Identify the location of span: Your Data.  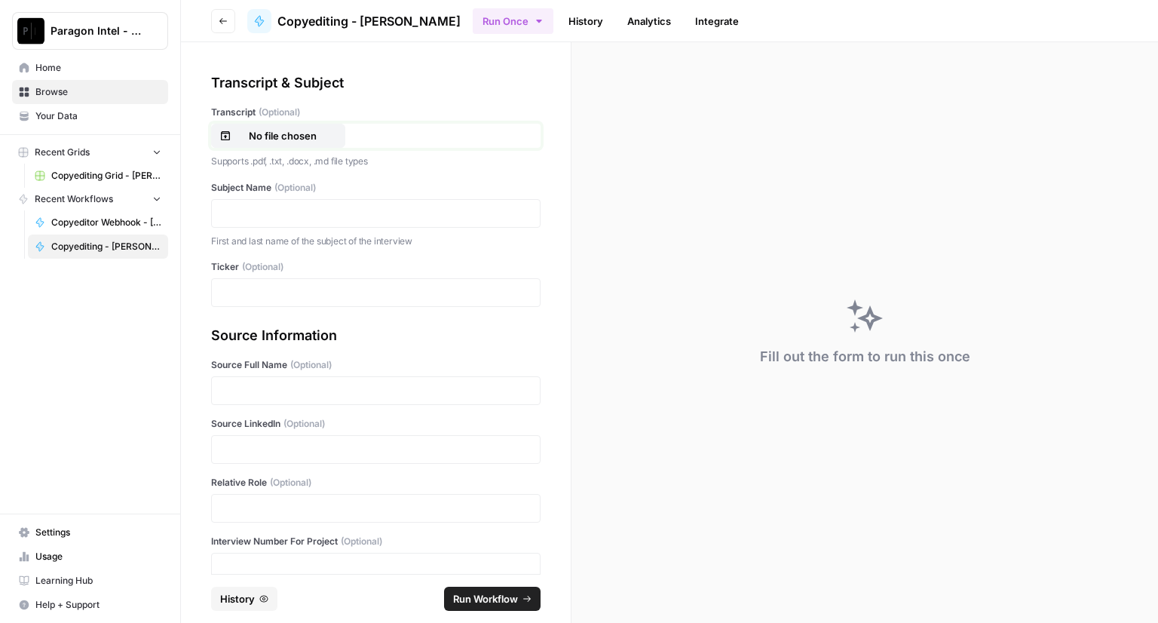
(98, 116).